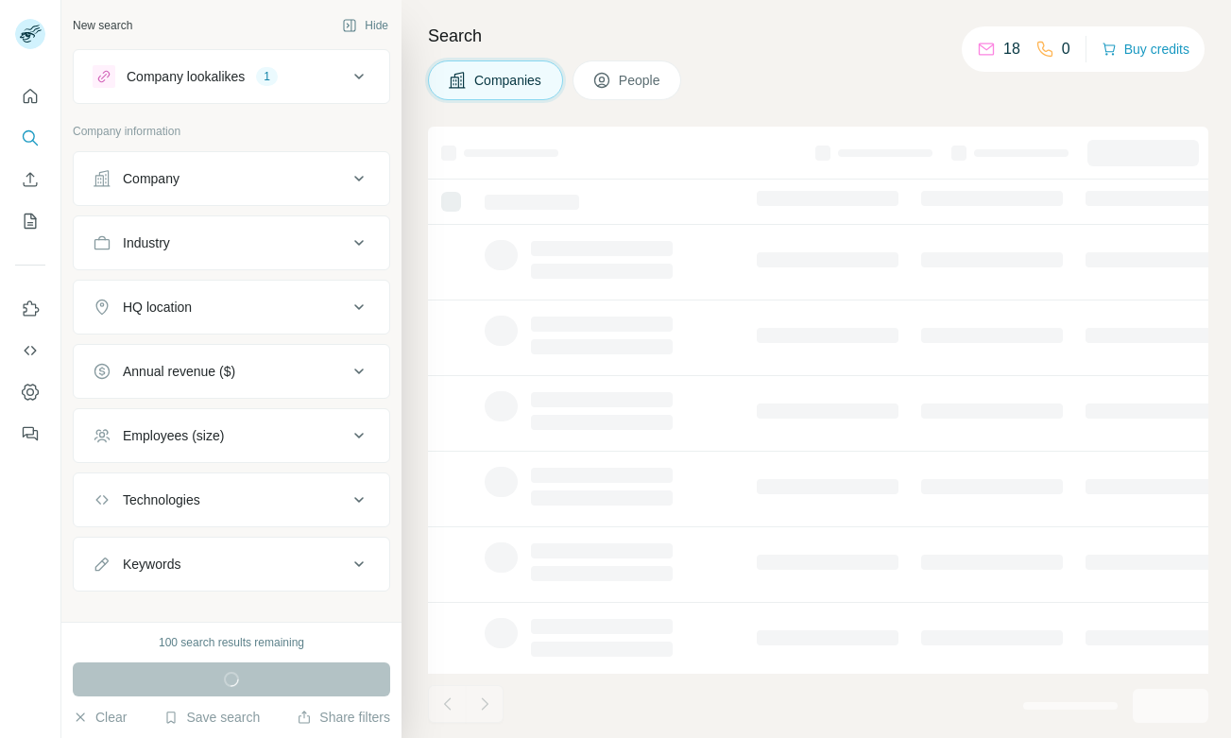 The height and width of the screenshot is (738, 1231). What do you see at coordinates (212, 717) in the screenshot?
I see `button: Save search` at bounding box center [212, 717].